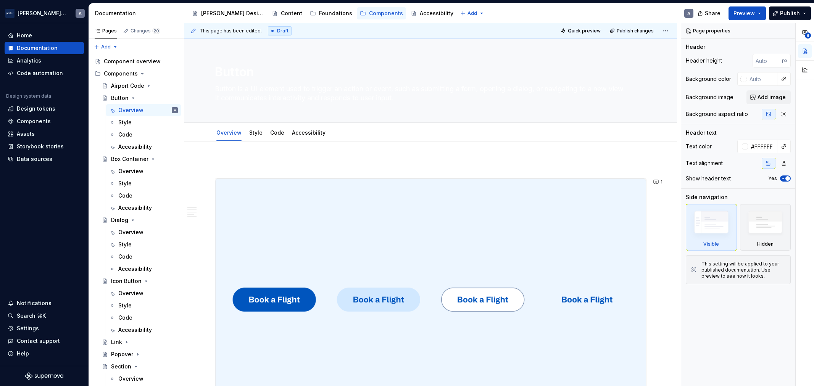 The image size is (814, 386). What do you see at coordinates (140, 86) in the screenshot?
I see `a: Airport Code` at bounding box center [140, 86].